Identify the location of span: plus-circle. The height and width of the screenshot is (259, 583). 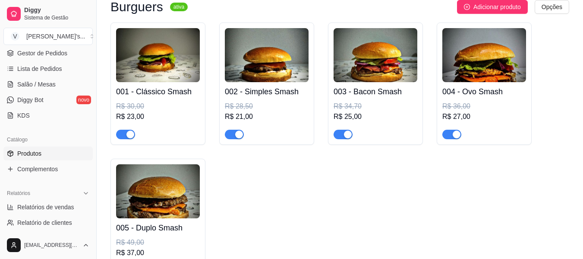
(467, 7).